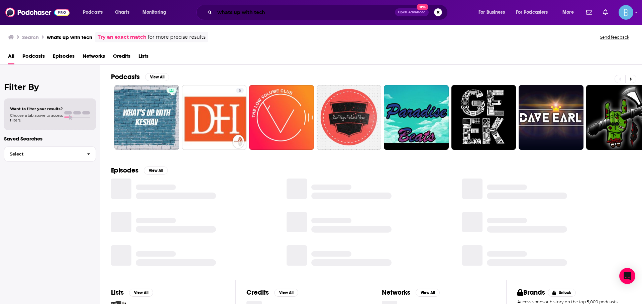  What do you see at coordinates (50, 87) in the screenshot?
I see `h2: Filter By` at bounding box center [50, 87].